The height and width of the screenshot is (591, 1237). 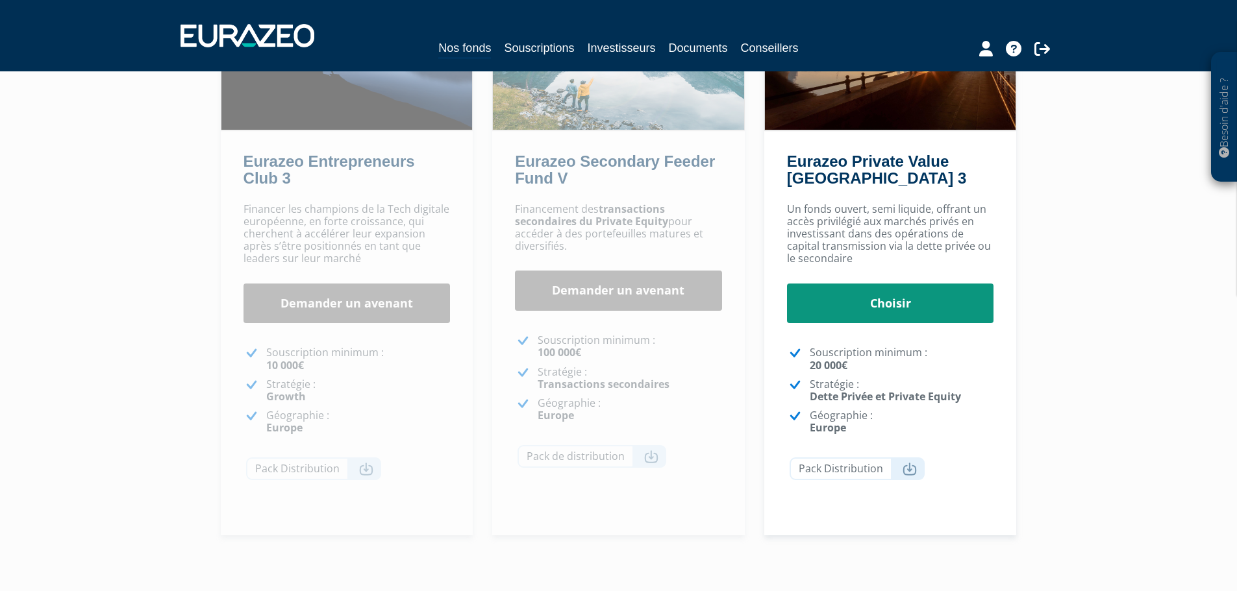 What do you see at coordinates (591, 456) in the screenshot?
I see `a: Pack de distribution` at bounding box center [591, 456].